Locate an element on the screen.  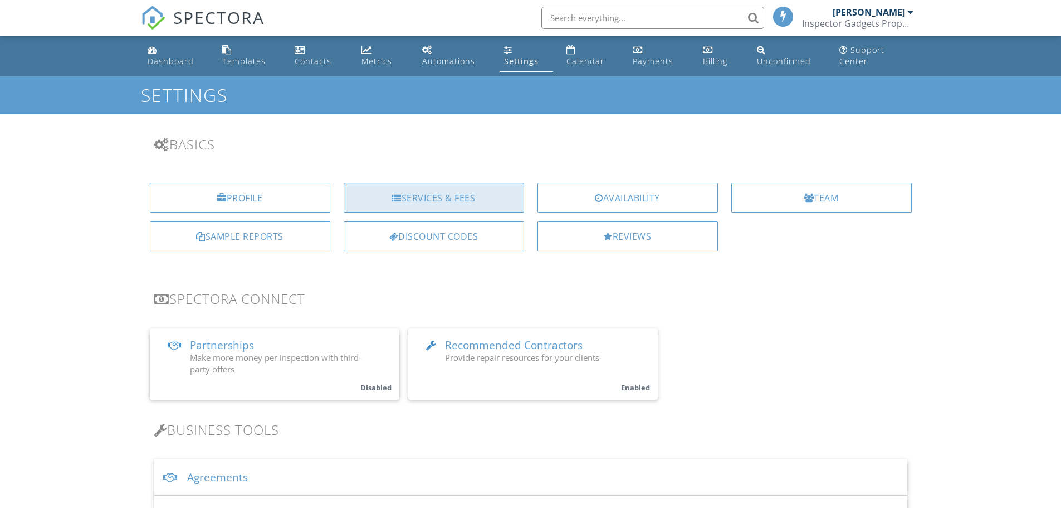
h3: Spectora Connect is located at coordinates (531, 298).